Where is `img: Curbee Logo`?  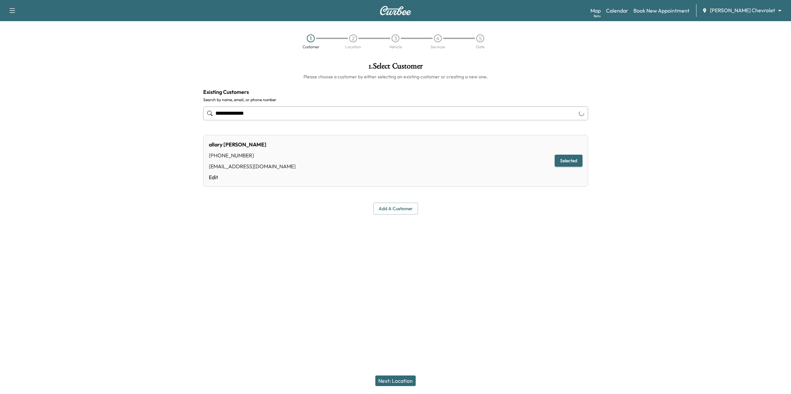
img: Curbee Logo is located at coordinates (395, 11).